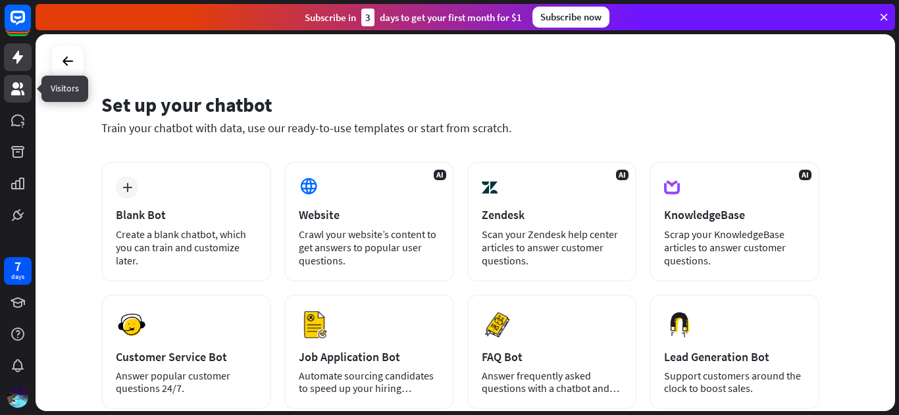  Describe the element at coordinates (460, 105) in the screenshot. I see `div: Set up your chatbot` at that location.